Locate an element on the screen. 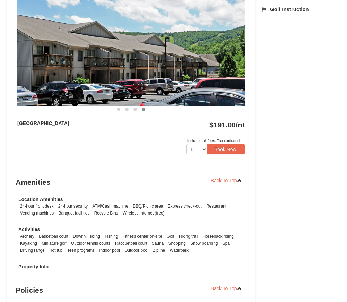 This screenshot has height=302, width=347. li: Banquet facilities is located at coordinates (74, 213).